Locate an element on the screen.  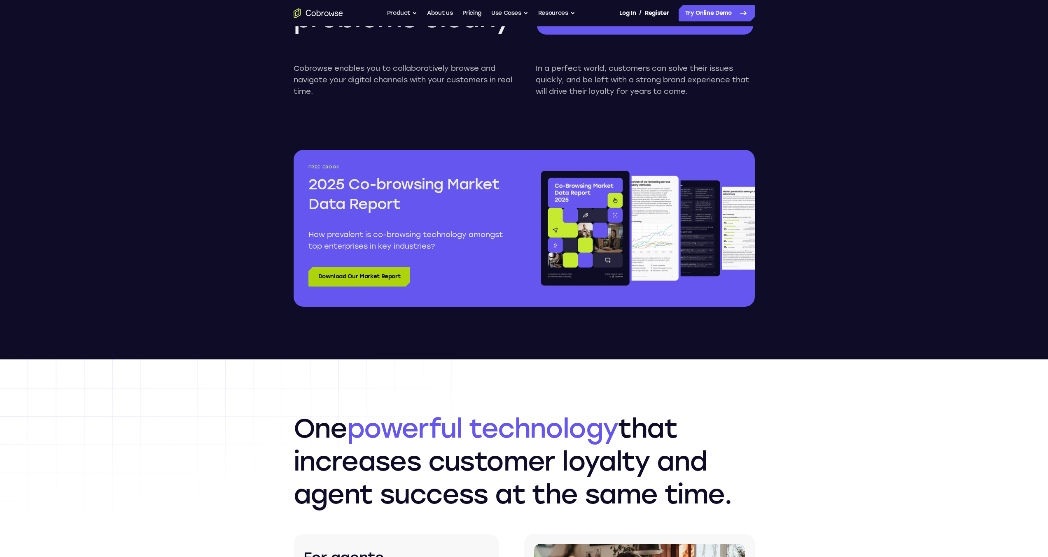
a: Register is located at coordinates (657, 13).